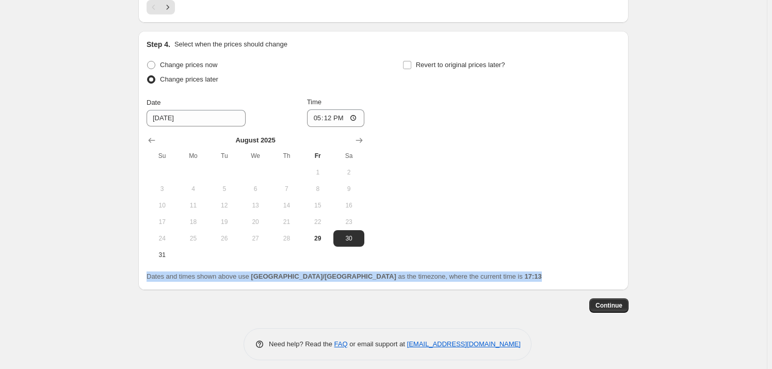 The image size is (772, 369). Describe the element at coordinates (349, 172) in the screenshot. I see `button: Saturday August 2 2025` at that location.